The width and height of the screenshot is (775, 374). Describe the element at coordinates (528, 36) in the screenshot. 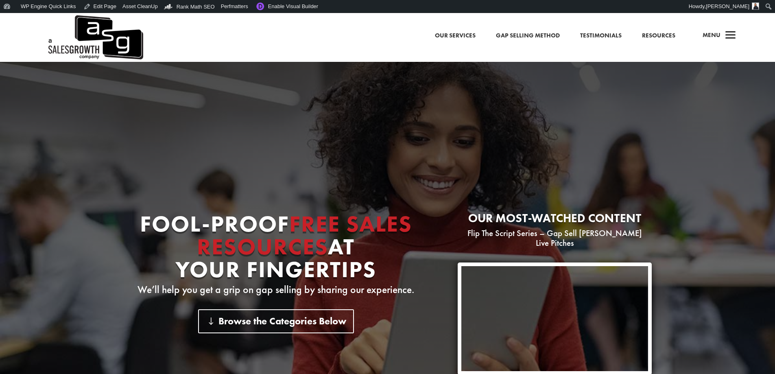

I see `a: Gap Selling Method` at that location.